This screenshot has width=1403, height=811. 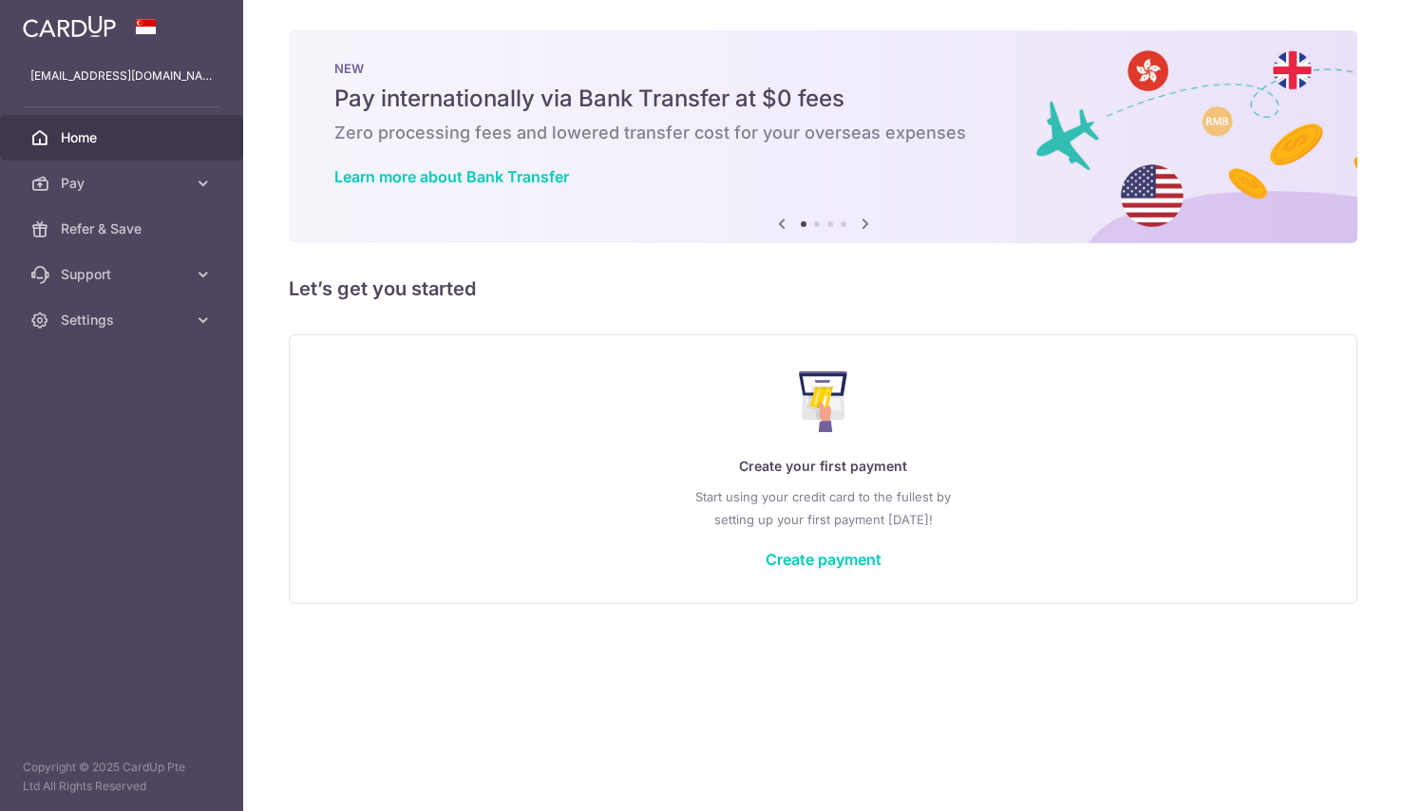 What do you see at coordinates (823, 289) in the screenshot?
I see `h5: Let’s get you started` at bounding box center [823, 289].